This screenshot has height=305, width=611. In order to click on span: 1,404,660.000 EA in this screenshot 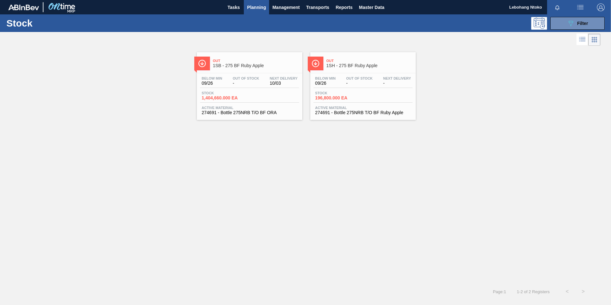, I will do `click(224, 98)`.